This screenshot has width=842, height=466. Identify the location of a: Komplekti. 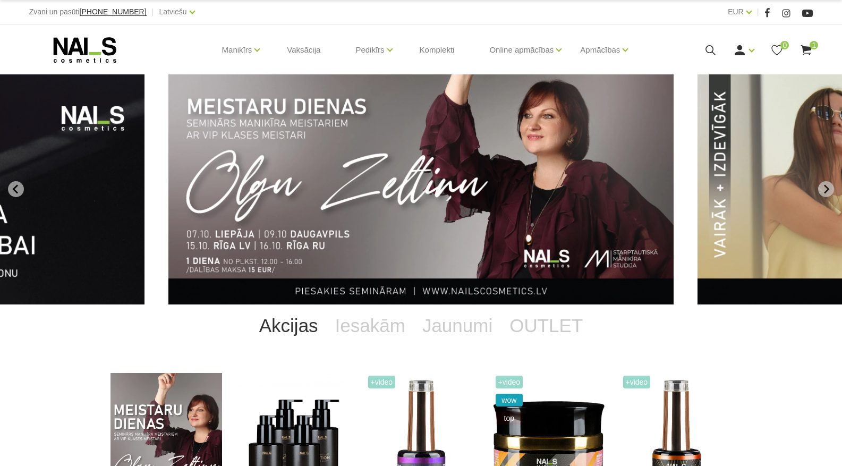
(437, 50).